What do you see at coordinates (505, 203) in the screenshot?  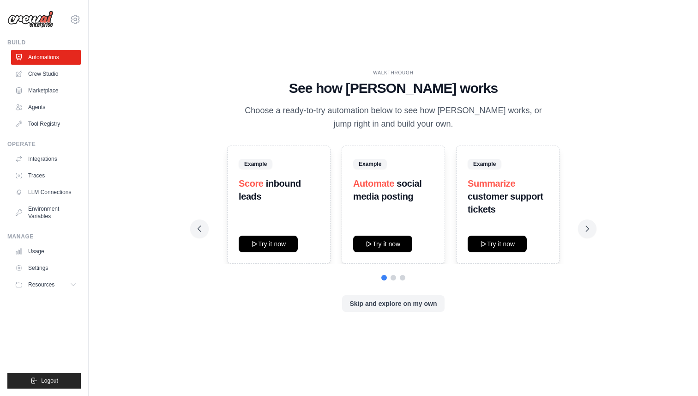 I see `strong: customer support tickets` at bounding box center [505, 203].